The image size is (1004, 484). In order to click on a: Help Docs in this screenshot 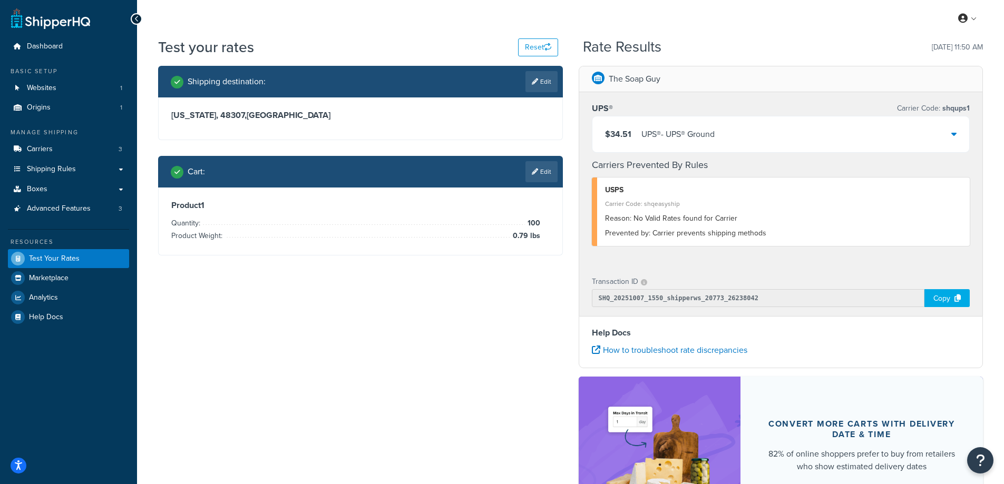, I will do `click(69, 317)`.